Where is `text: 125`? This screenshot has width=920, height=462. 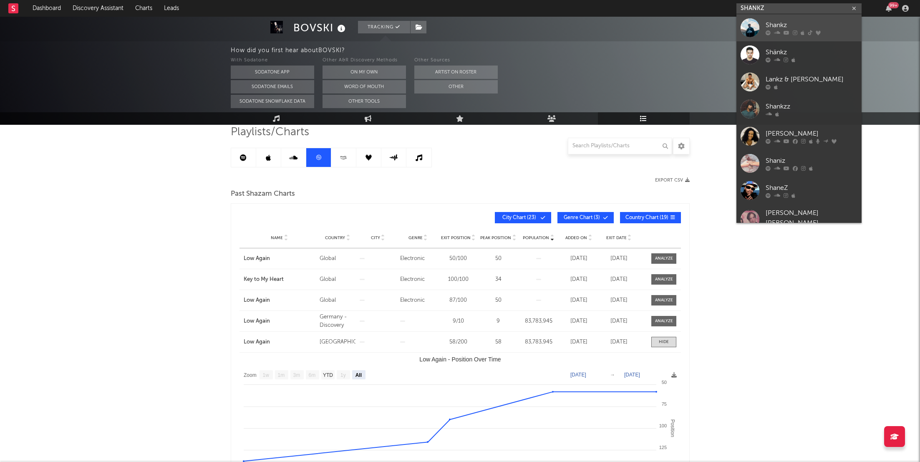
text: 125 is located at coordinates (663, 447).